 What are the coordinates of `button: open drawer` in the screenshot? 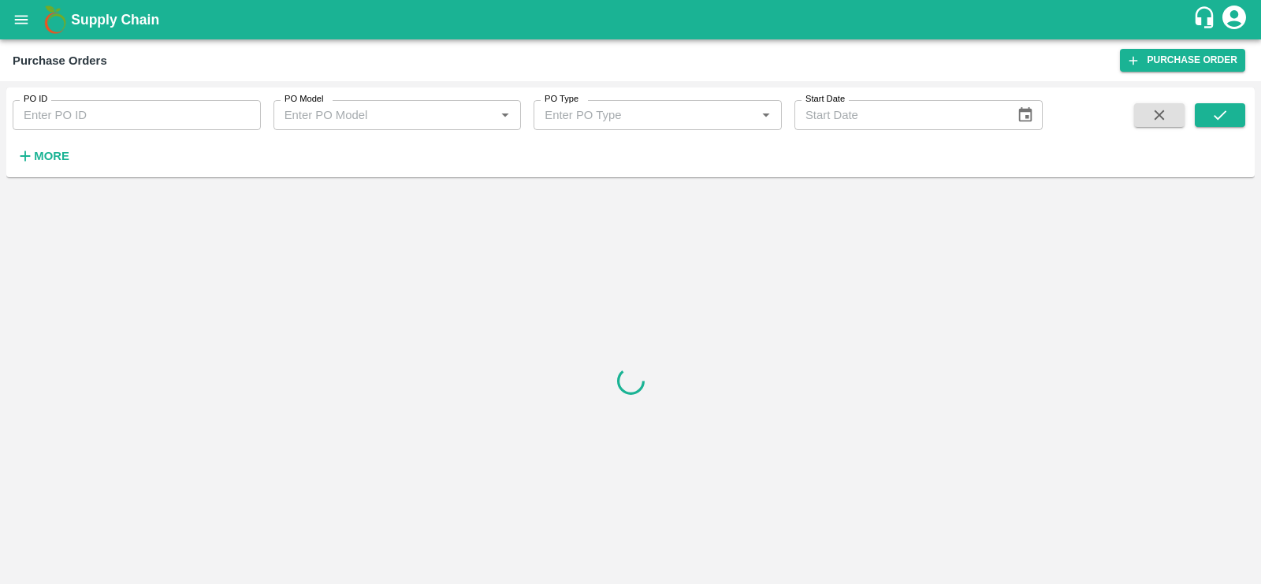 It's located at (21, 20).